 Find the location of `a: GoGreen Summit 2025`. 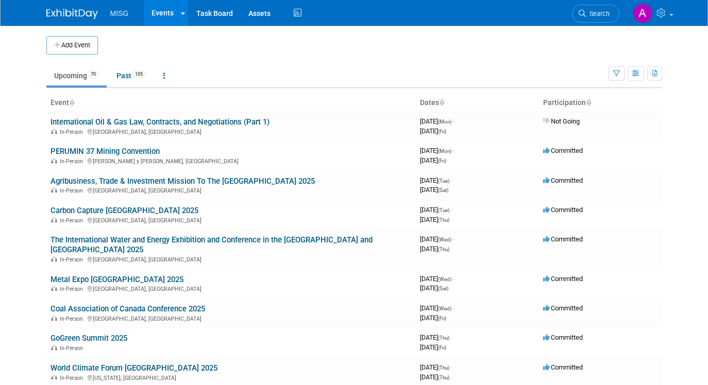

a: GoGreen Summit 2025 is located at coordinates (89, 339).